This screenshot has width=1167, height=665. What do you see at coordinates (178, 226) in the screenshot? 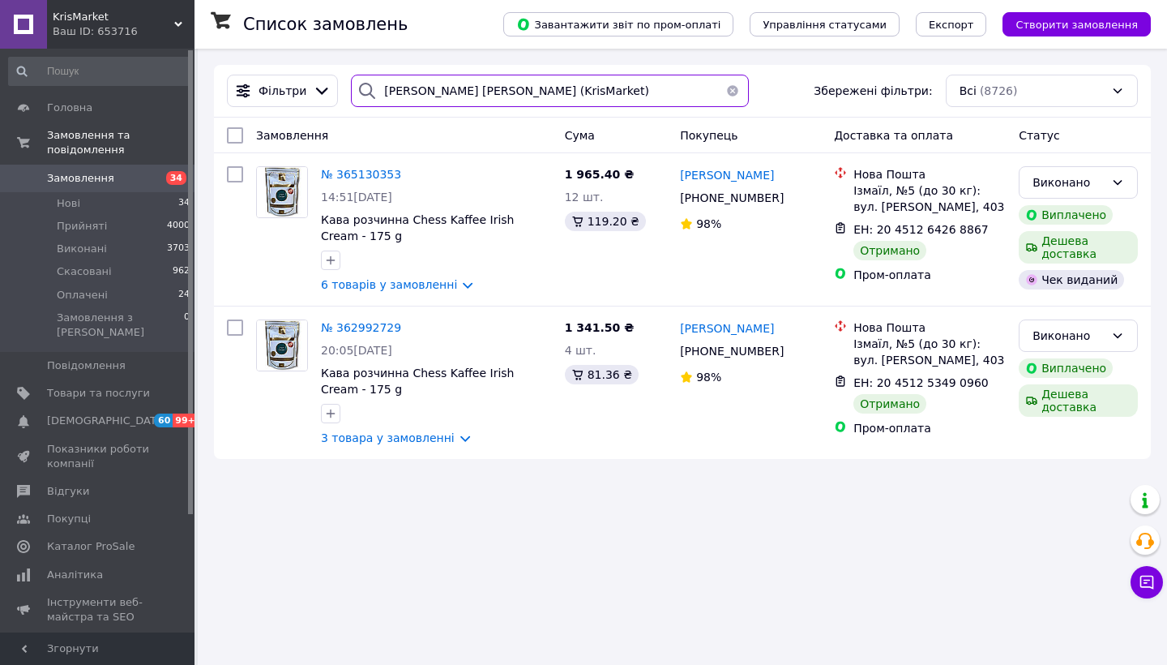
I see `span: 4000` at bounding box center [178, 226].